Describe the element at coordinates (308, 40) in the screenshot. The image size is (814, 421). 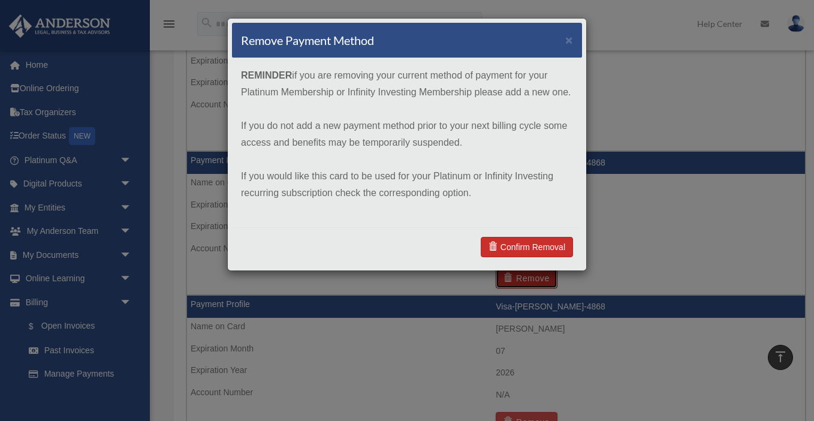
I see `h4: Remove Payment Method` at that location.